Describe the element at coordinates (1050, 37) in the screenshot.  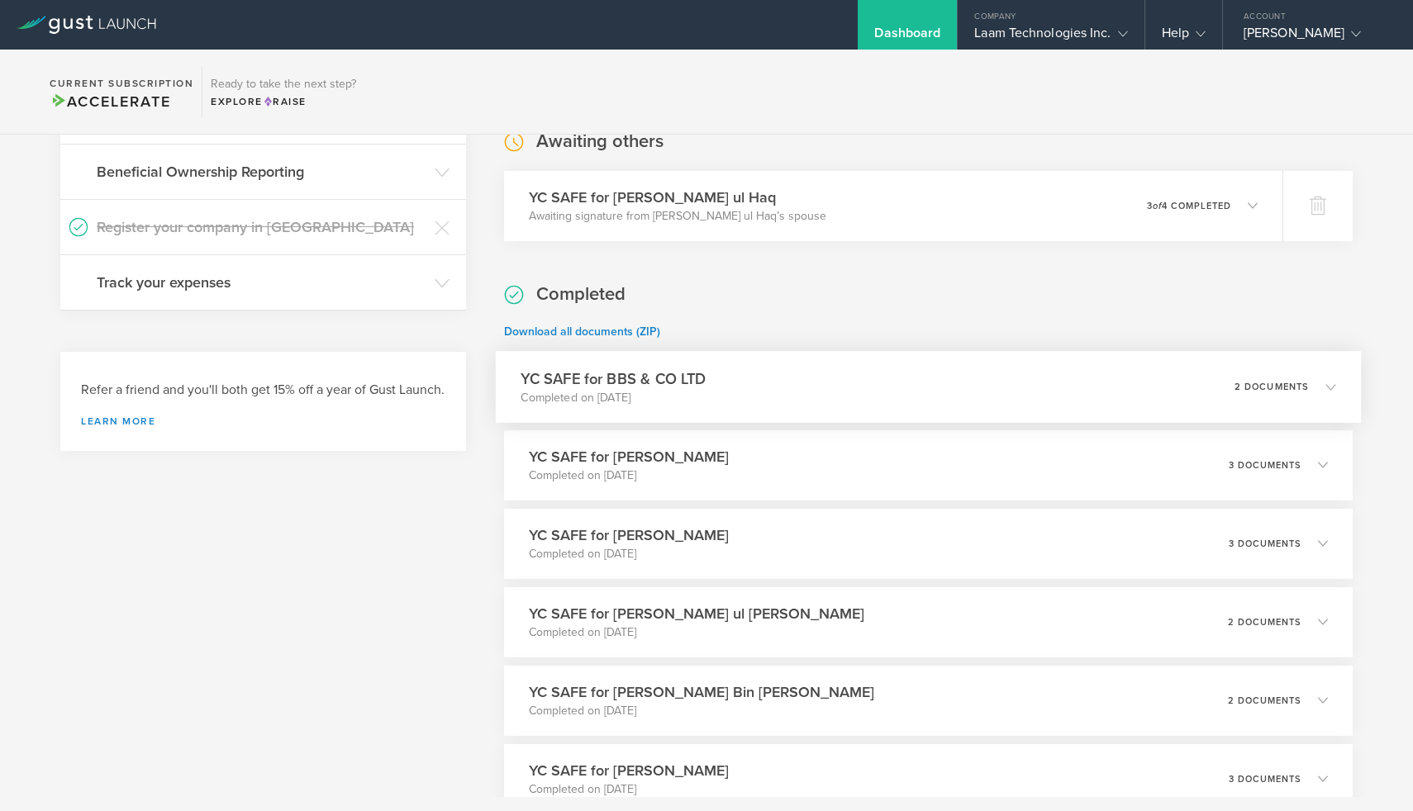
I see `div: Laam Technologies Inc.` at that location.